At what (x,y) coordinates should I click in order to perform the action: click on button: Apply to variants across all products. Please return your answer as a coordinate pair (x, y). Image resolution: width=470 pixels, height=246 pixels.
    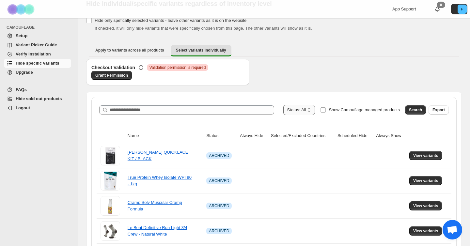
    Looking at the image, I should click on (129, 50).